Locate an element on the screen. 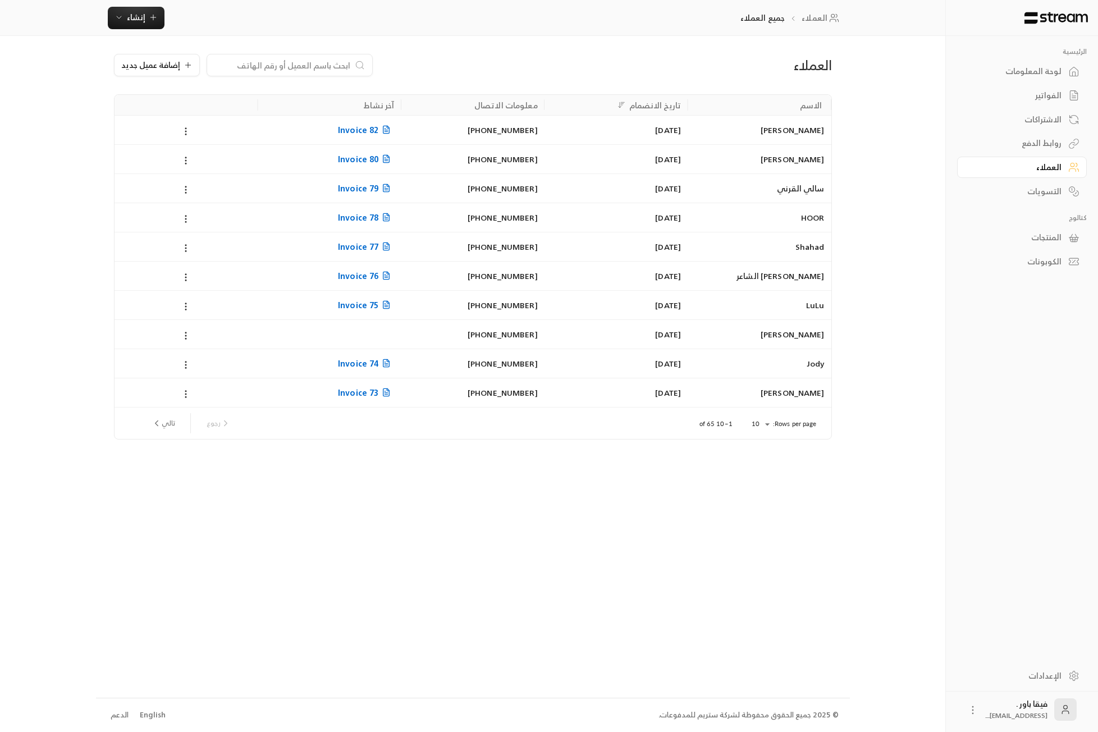 This screenshot has width=1098, height=732. div: فيقا باور . is located at coordinates (1016, 710).